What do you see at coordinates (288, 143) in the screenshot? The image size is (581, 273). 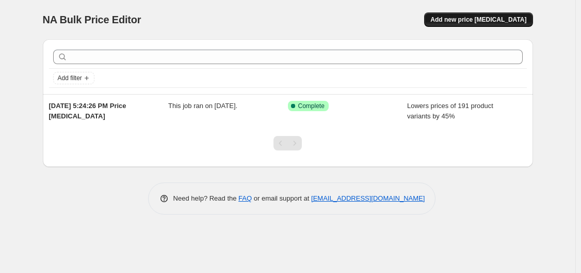 I see `nav: Pagination` at bounding box center [288, 143].